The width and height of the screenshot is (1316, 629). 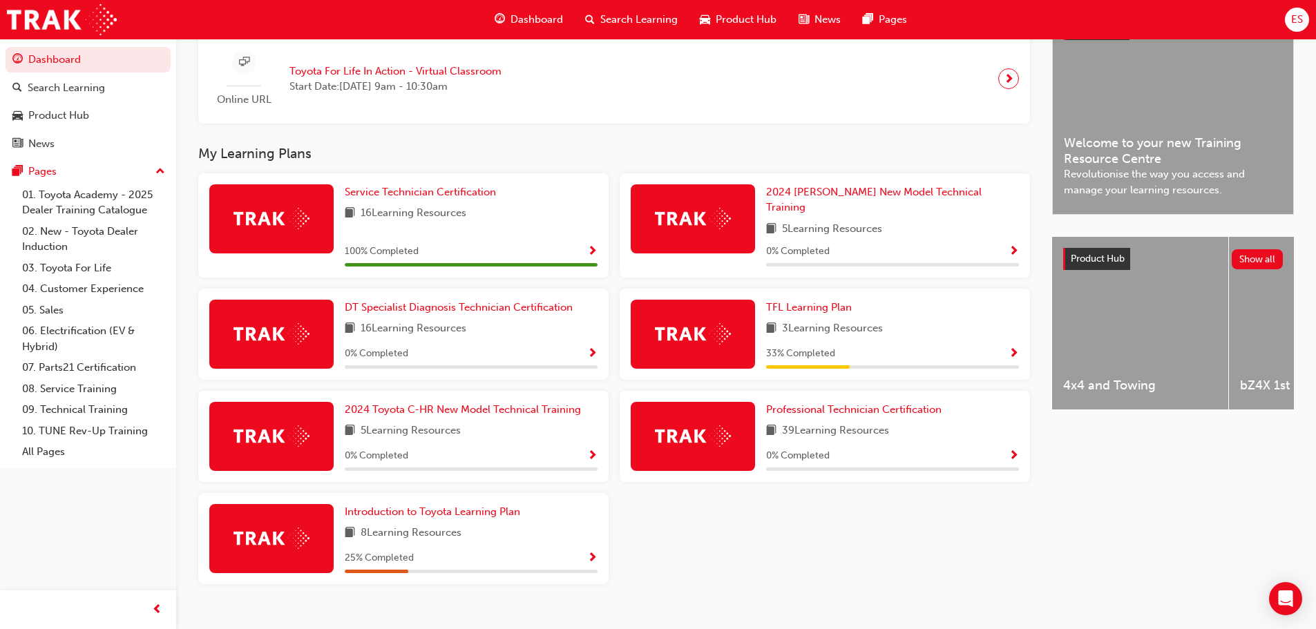 I want to click on div: News, so click(x=41, y=144).